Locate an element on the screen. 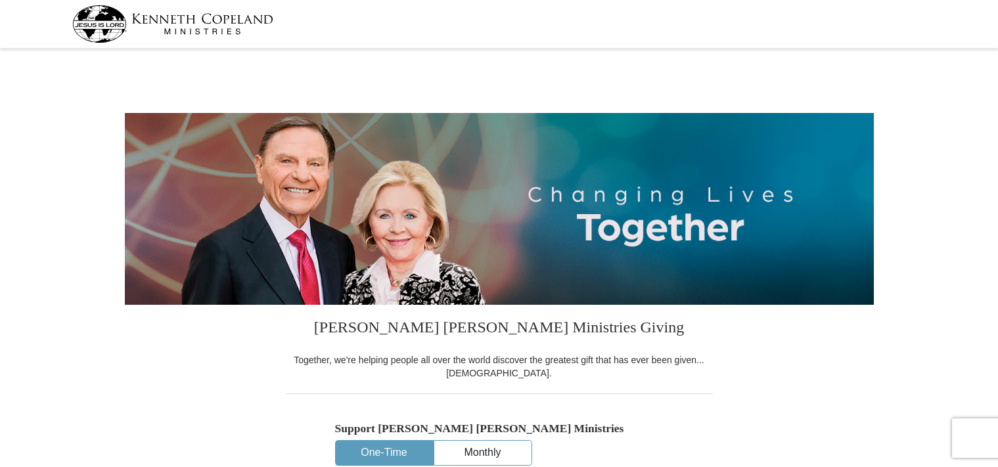 The height and width of the screenshot is (467, 998). img: kcm-header-logo.svg is located at coordinates (173, 24).